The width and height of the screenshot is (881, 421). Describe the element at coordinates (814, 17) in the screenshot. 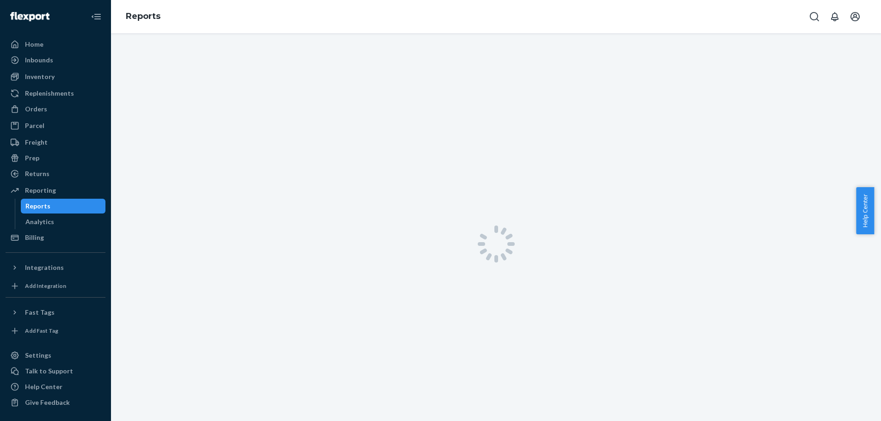

I see `button: Open Search Box` at that location.